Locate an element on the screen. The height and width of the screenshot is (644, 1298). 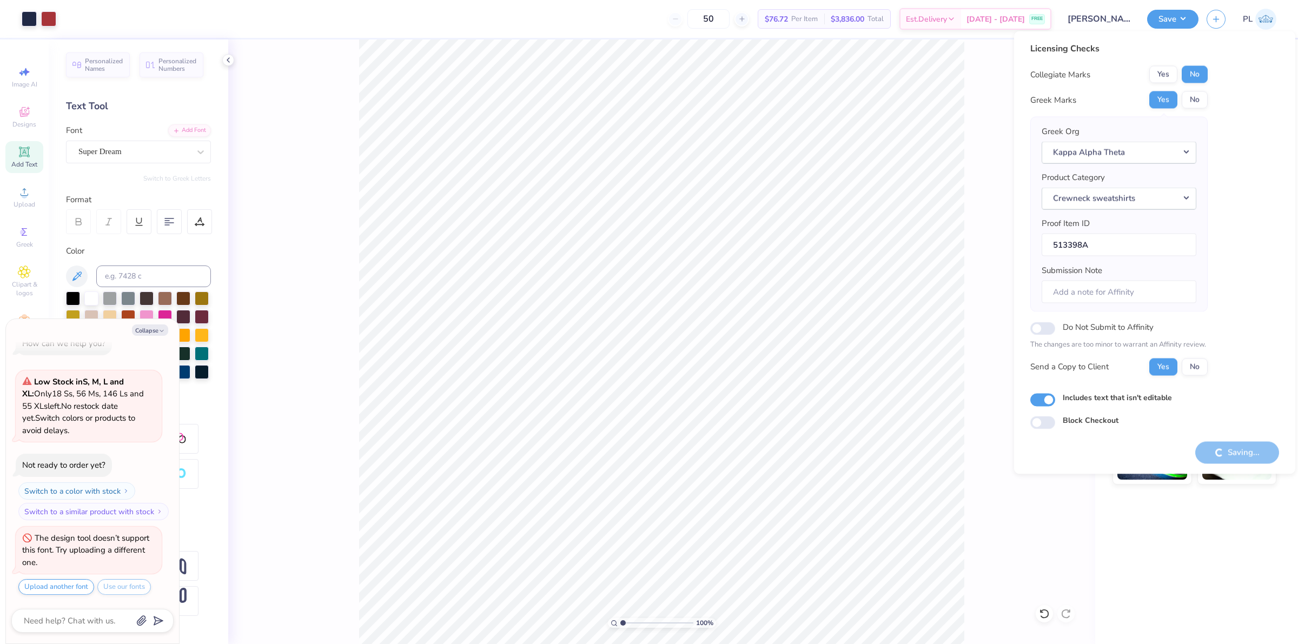
button: Switch to Greek Letters is located at coordinates (177, 178).